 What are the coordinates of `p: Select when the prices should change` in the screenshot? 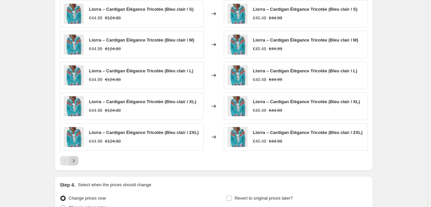 It's located at (114, 185).